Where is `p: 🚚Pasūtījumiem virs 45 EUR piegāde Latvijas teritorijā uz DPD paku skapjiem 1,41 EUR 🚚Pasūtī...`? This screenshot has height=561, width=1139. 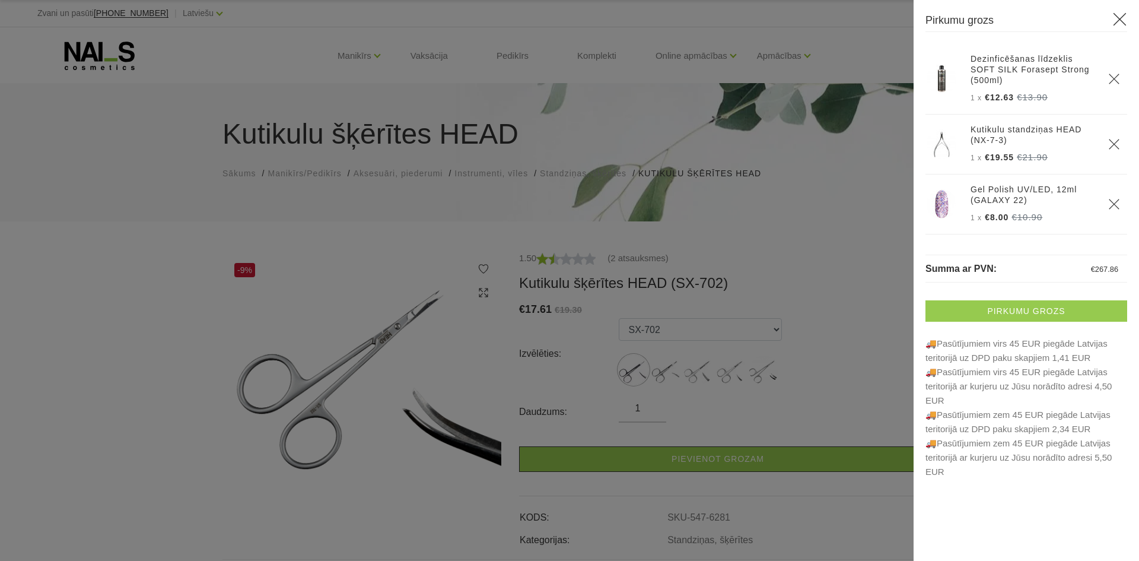
p: 🚚Pasūtījumiem virs 45 EUR piegāde Latvijas teritorijā uz DPD paku skapjiem 1,41 EUR 🚚Pasūtī... is located at coordinates (1027, 408).